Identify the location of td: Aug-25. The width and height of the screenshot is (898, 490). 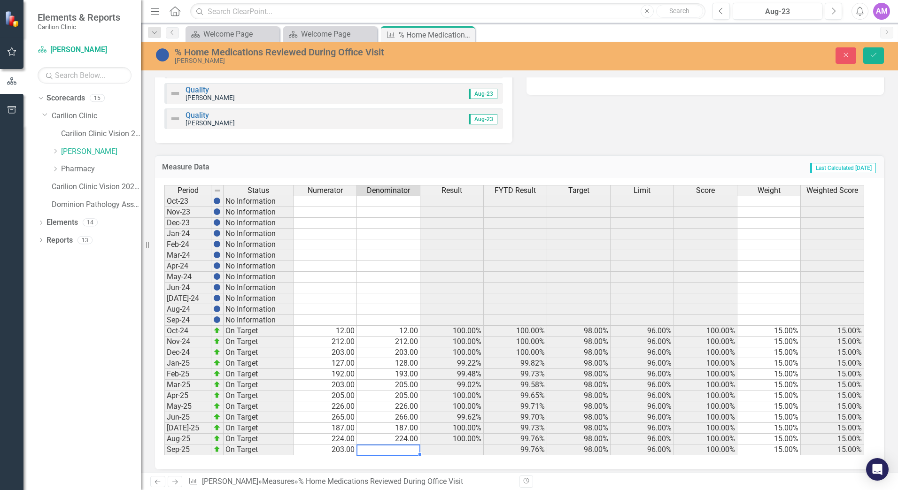
(188, 439).